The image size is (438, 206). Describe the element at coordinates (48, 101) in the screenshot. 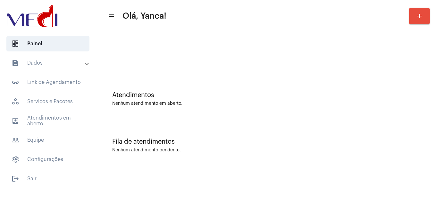

I see `span: Serviços e Pacotes` at that location.